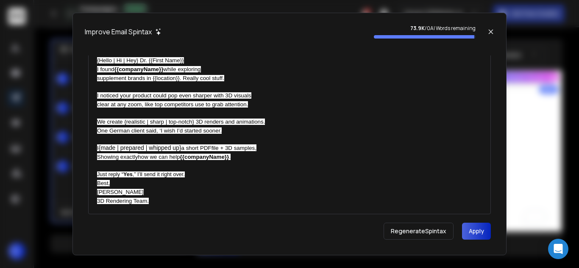  I want to click on span: Best,, so click(103, 183).